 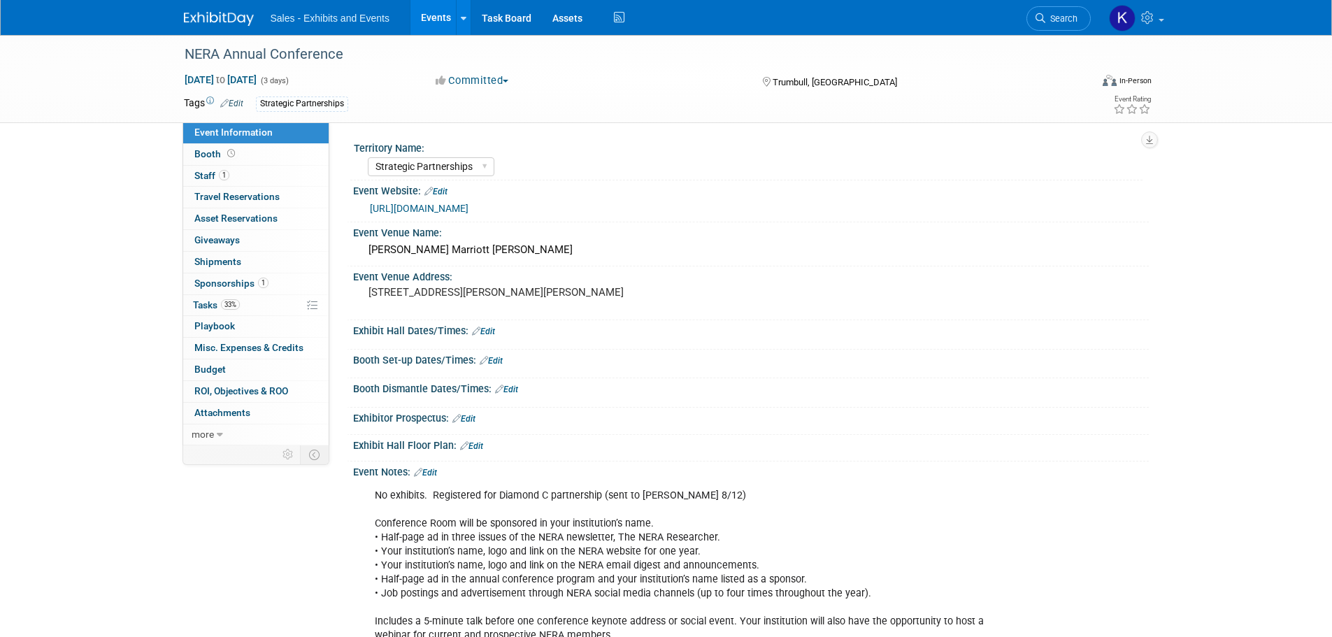 What do you see at coordinates (256, 241) in the screenshot?
I see `a: Giveaways` at bounding box center [256, 241].